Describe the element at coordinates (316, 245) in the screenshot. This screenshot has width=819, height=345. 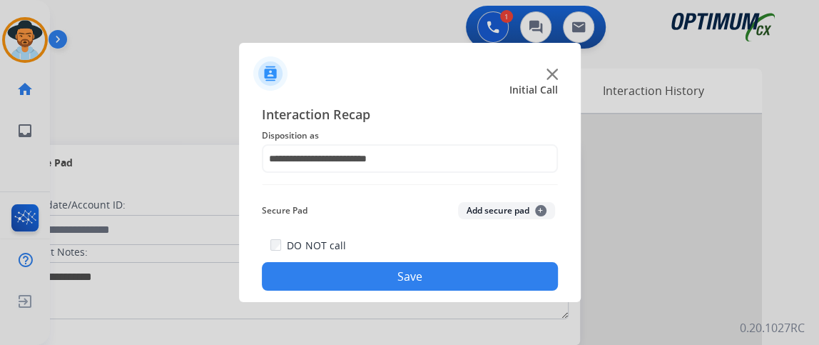
I see `label: DO NOT call` at that location.